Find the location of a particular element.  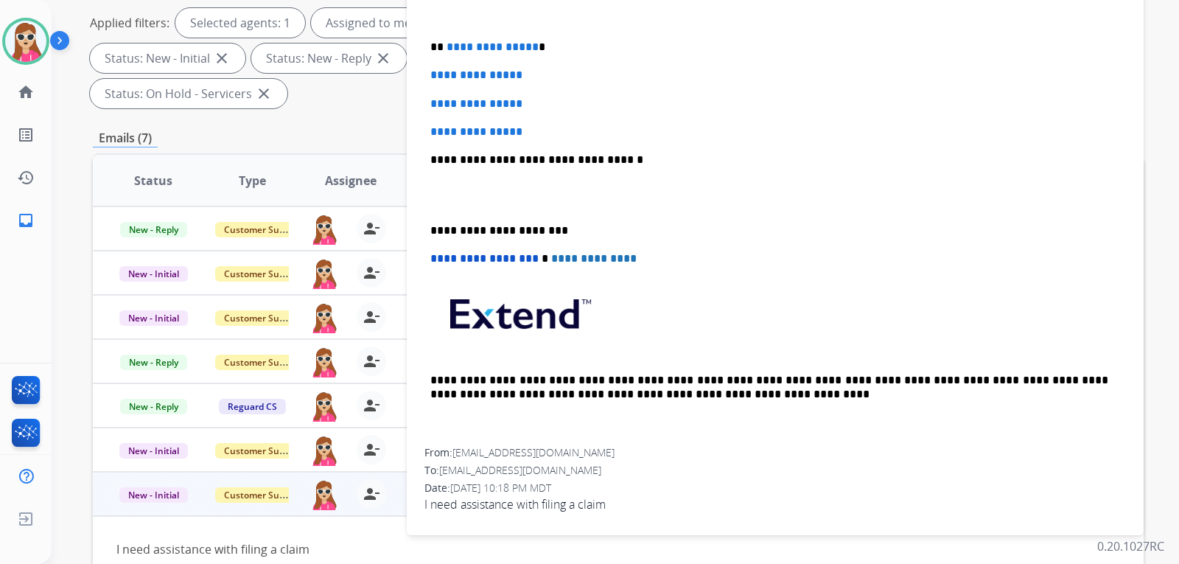

span: Assignee is located at coordinates (351, 181).